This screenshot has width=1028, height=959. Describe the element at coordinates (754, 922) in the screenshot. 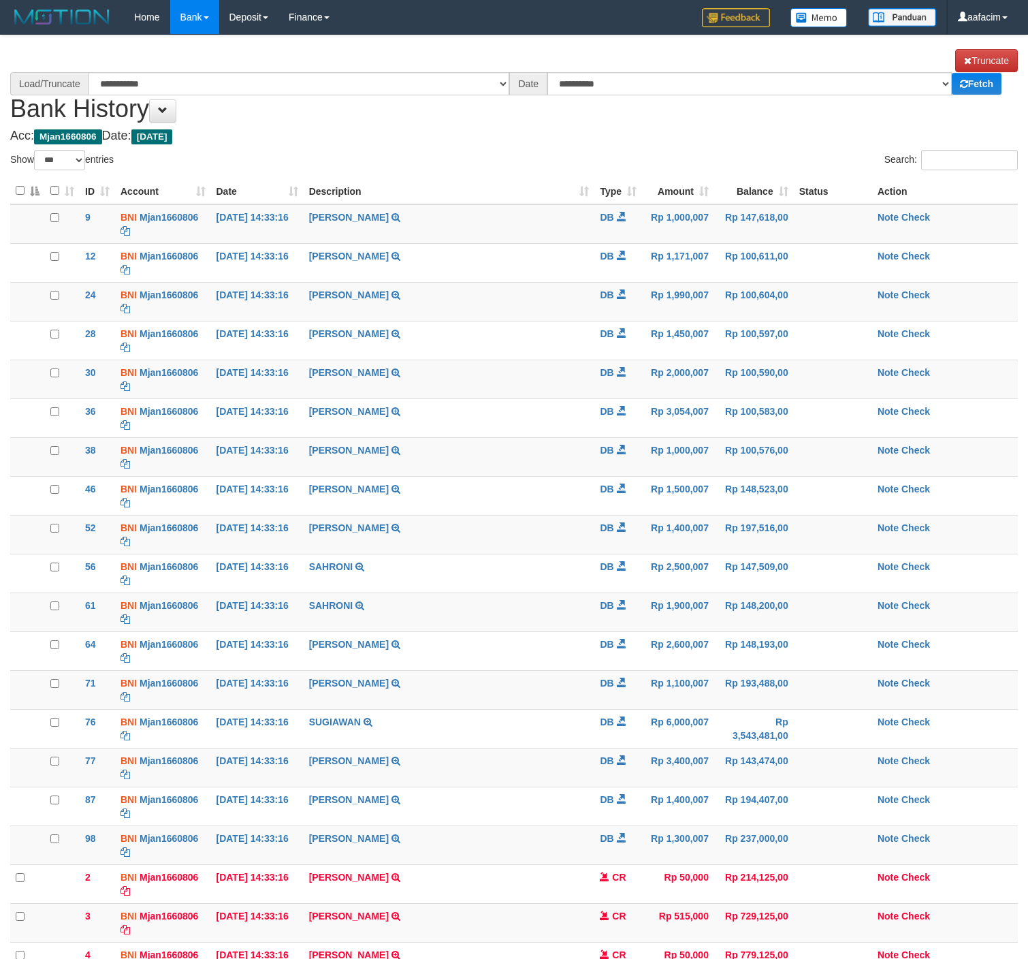

I see `td: Rp 729,125,00` at that location.